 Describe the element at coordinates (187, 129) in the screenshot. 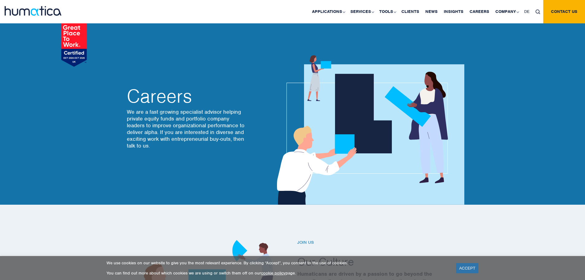

I see `p: We are a fast growing specialist advisor helping private equity funds and portfolio company leade...` at that location.